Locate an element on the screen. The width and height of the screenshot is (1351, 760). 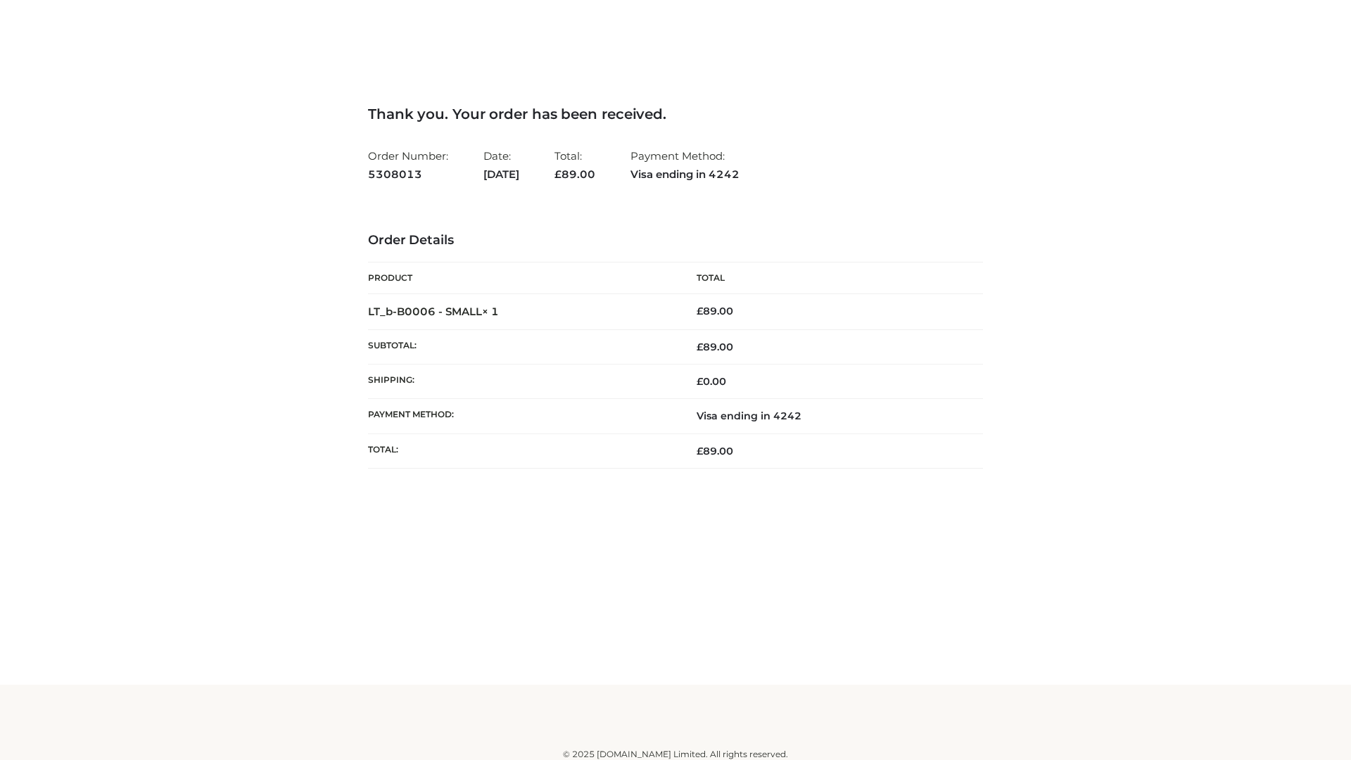
th: Subtotal: is located at coordinates (522, 346).